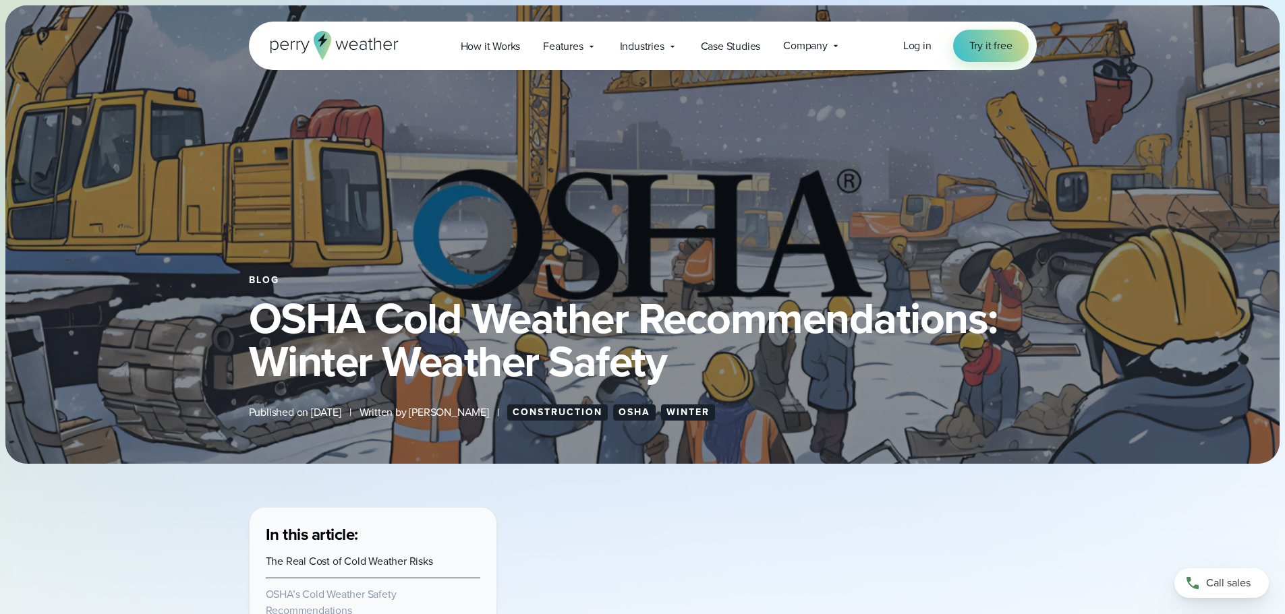 Image resolution: width=1285 pixels, height=614 pixels. What do you see at coordinates (917, 46) in the screenshot?
I see `a: Log in` at bounding box center [917, 46].